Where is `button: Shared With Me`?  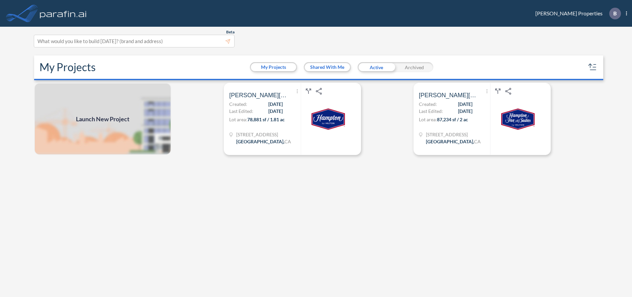 button: Shared With Me is located at coordinates (327, 67).